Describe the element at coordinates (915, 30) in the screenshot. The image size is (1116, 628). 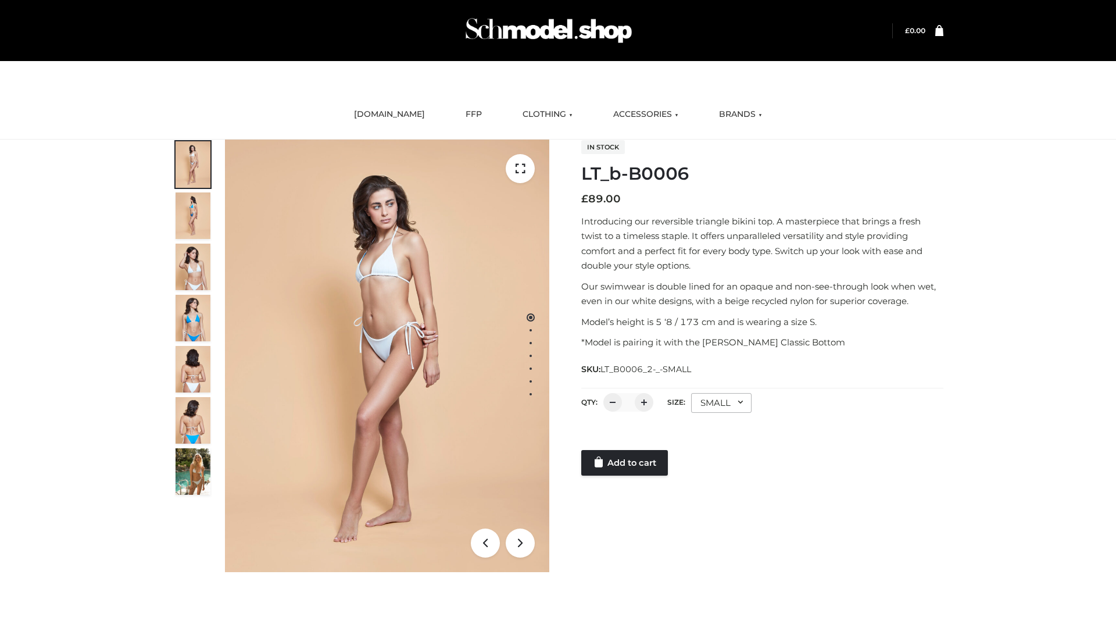
I see `a: £0.00` at that location.